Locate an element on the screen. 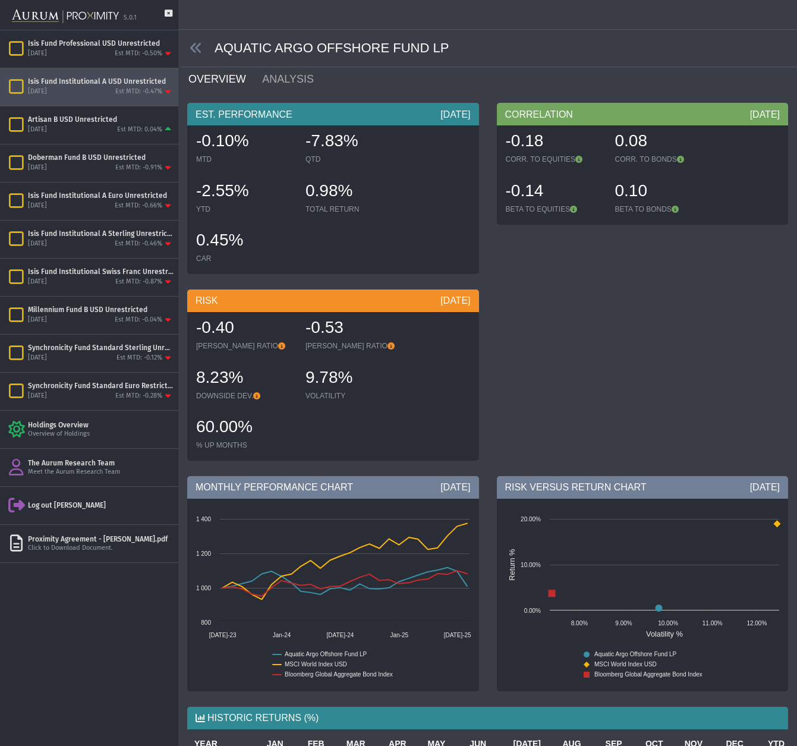  div: -0.14 is located at coordinates (555, 192).